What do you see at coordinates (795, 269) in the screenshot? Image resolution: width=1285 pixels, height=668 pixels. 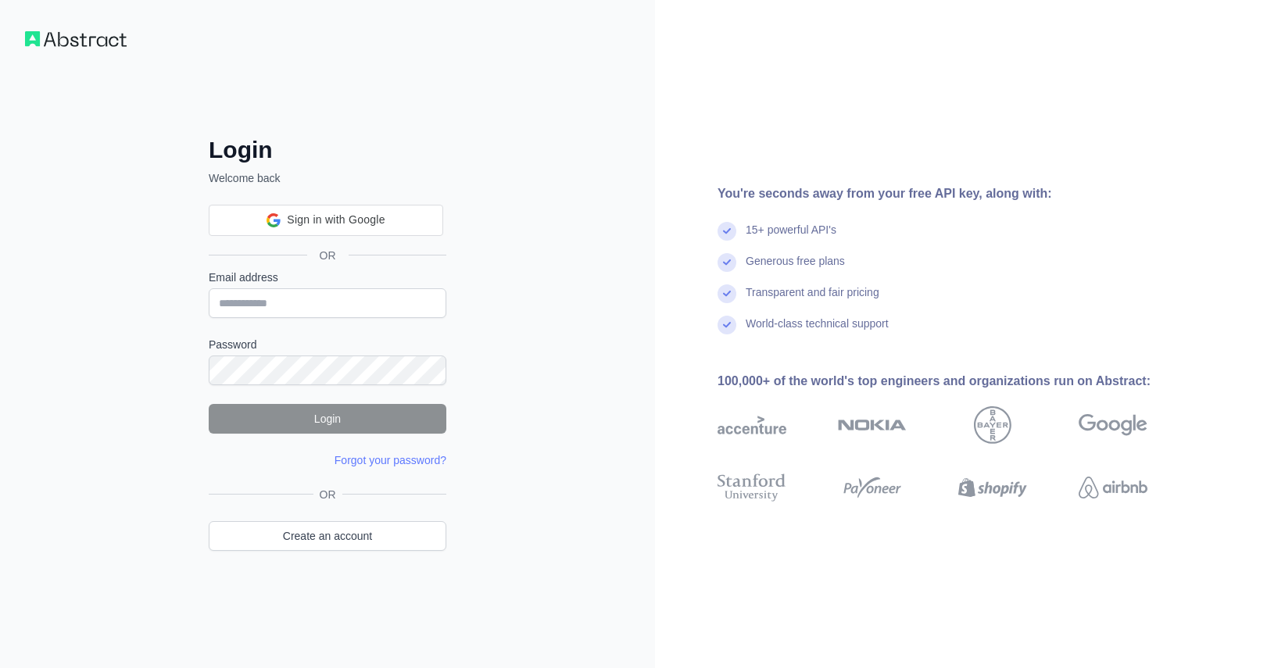 I see `div: Generous free plans` at bounding box center [795, 269].